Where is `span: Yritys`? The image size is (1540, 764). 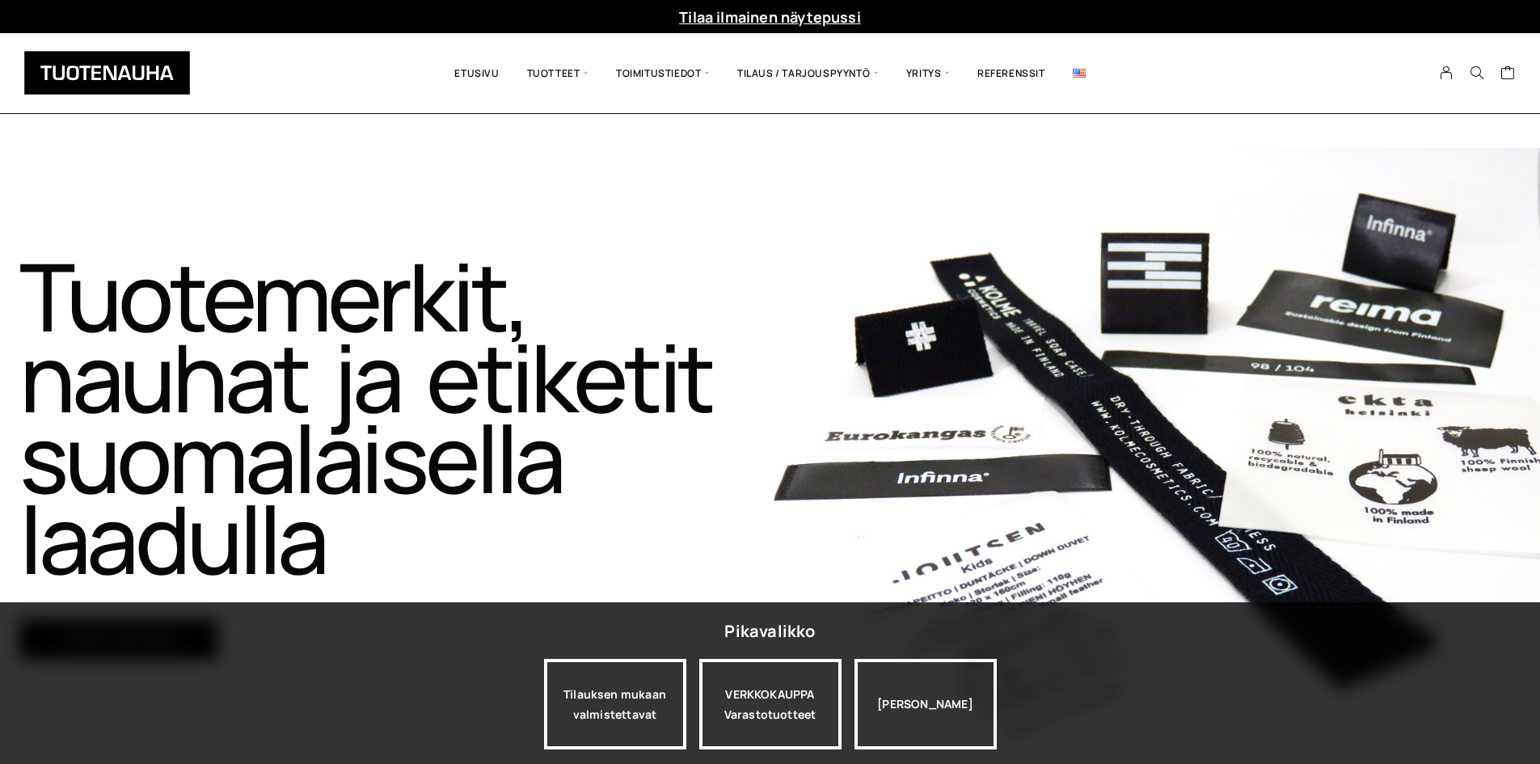
span: Yritys is located at coordinates (928, 73).